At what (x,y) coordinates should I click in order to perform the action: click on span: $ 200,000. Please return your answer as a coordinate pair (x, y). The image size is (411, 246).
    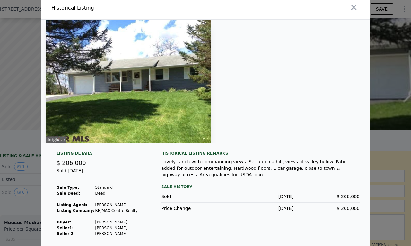
    Looking at the image, I should click on (348, 208).